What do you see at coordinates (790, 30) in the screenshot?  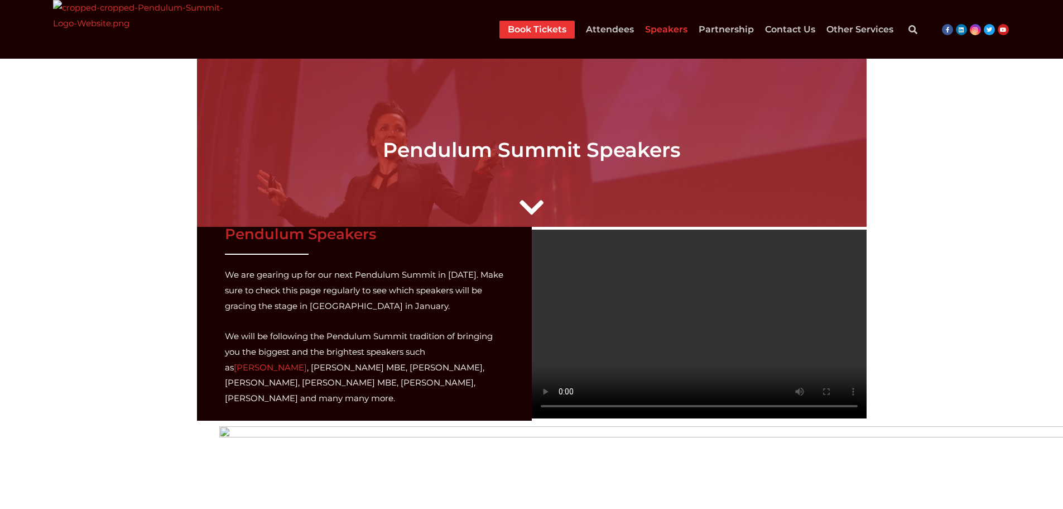 I see `a: Contact Us` at bounding box center [790, 30].